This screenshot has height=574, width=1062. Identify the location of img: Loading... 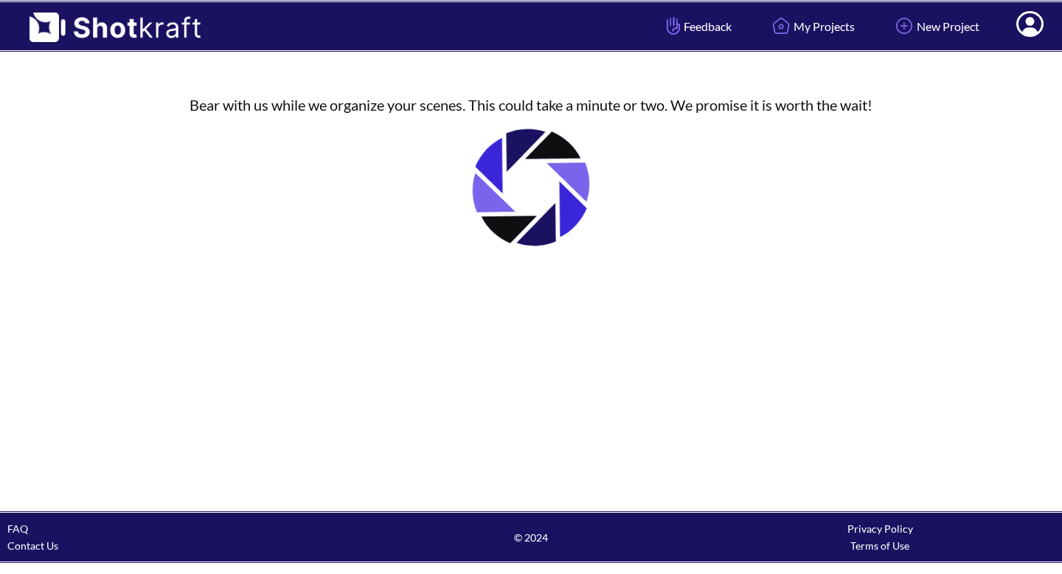
(531, 187).